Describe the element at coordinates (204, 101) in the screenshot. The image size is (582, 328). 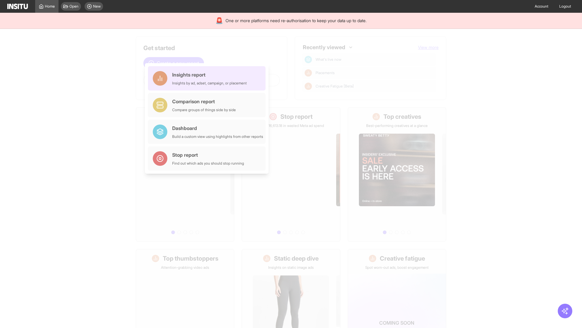
I see `div: Comparison report` at that location.